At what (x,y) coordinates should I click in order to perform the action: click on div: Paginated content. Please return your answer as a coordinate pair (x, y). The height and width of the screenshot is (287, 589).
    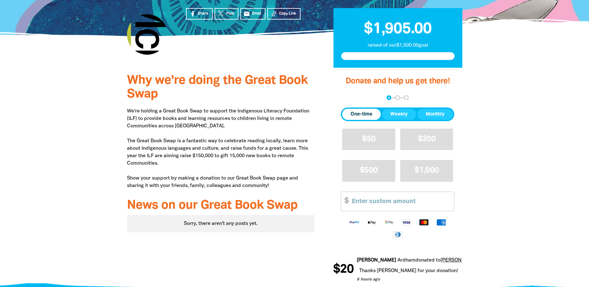
    Looking at the image, I should click on (221, 224).